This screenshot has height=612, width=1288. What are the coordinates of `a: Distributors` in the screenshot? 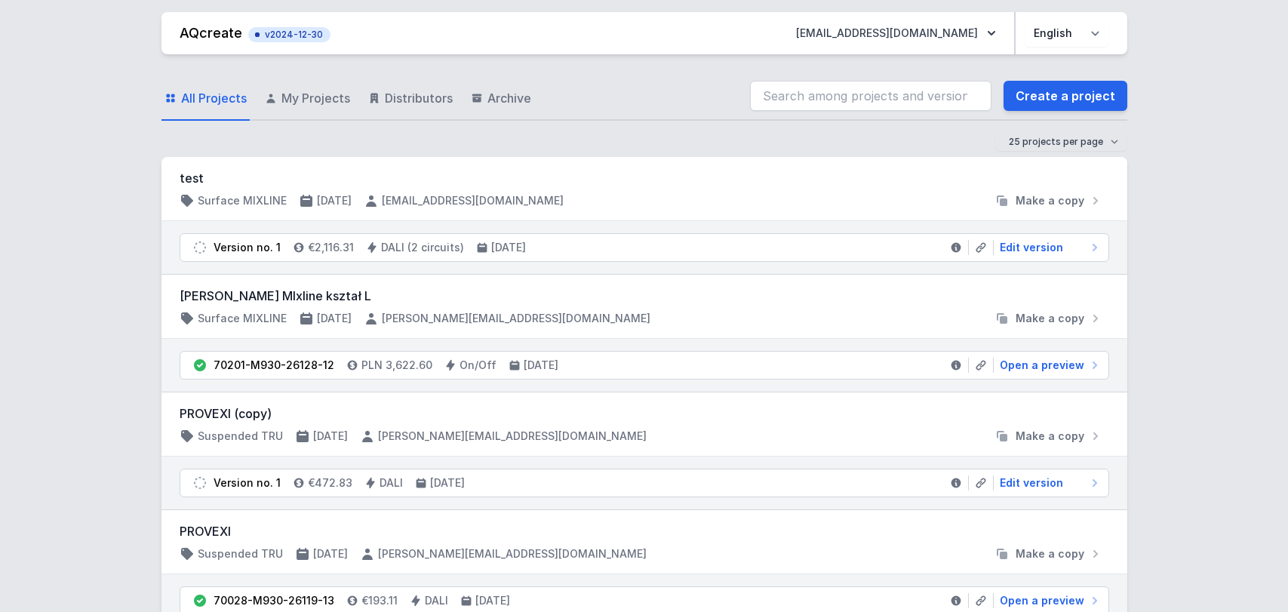 It's located at (411, 99).